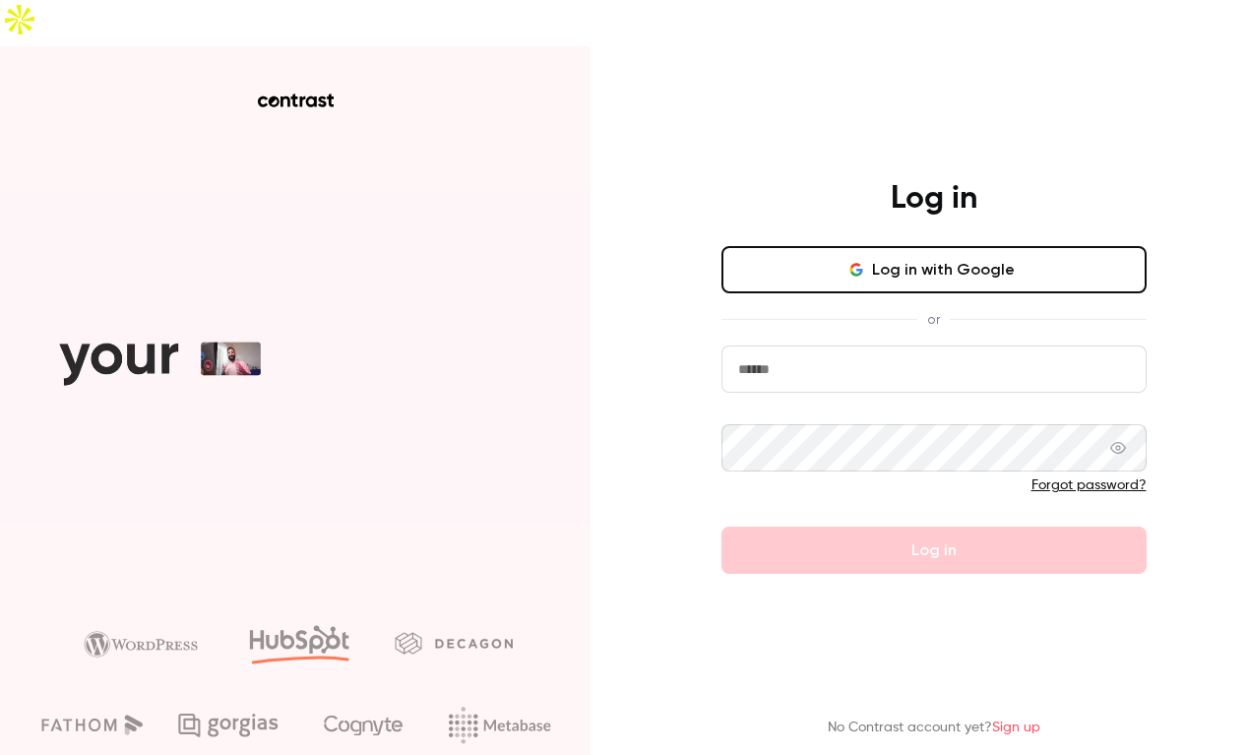  Describe the element at coordinates (1088, 485) in the screenshot. I see `a: Forgot password?` at that location.